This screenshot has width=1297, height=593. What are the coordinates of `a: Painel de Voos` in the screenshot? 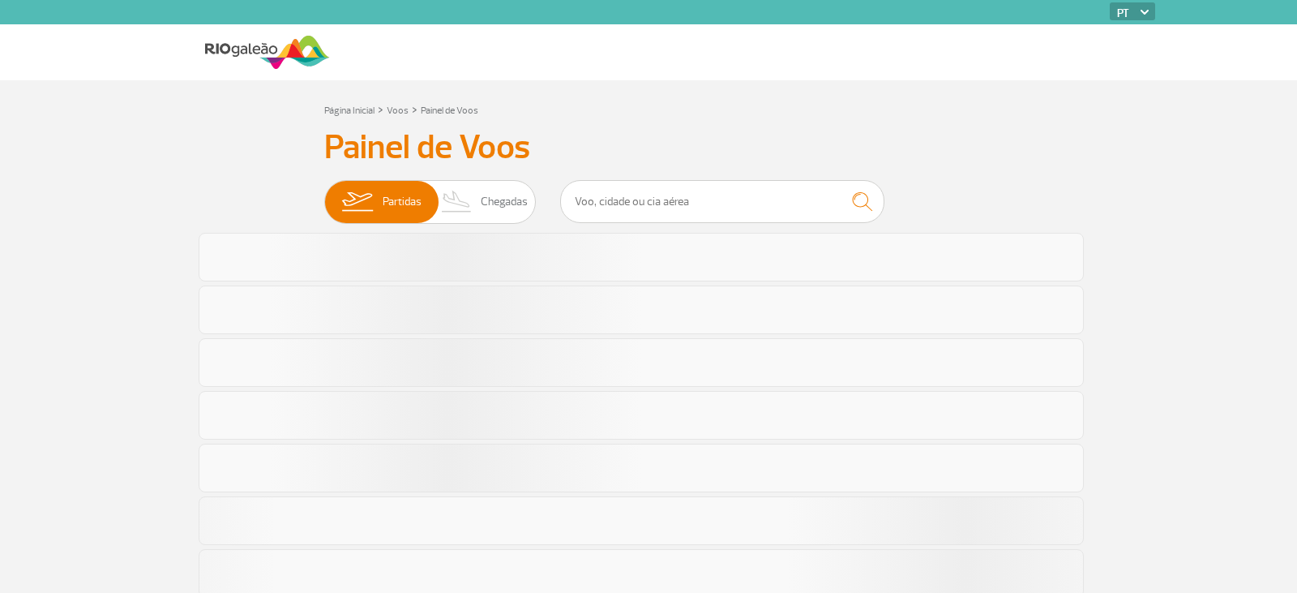 It's located at (449, 110).